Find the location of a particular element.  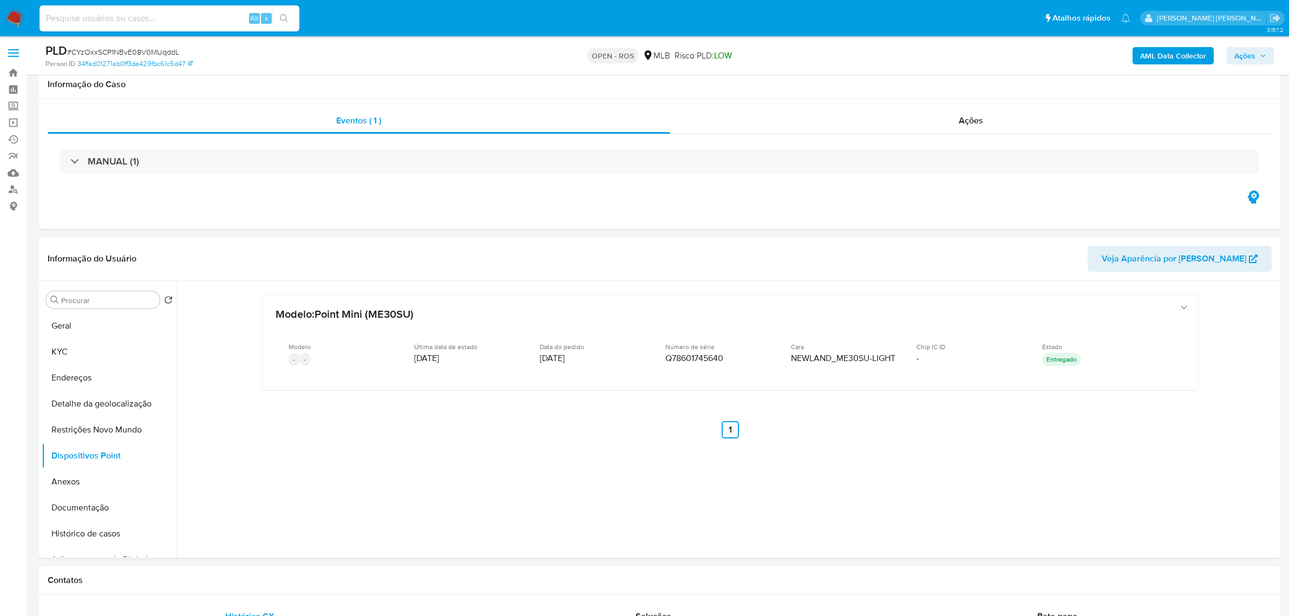

button: Documentação is located at coordinates (109, 508).